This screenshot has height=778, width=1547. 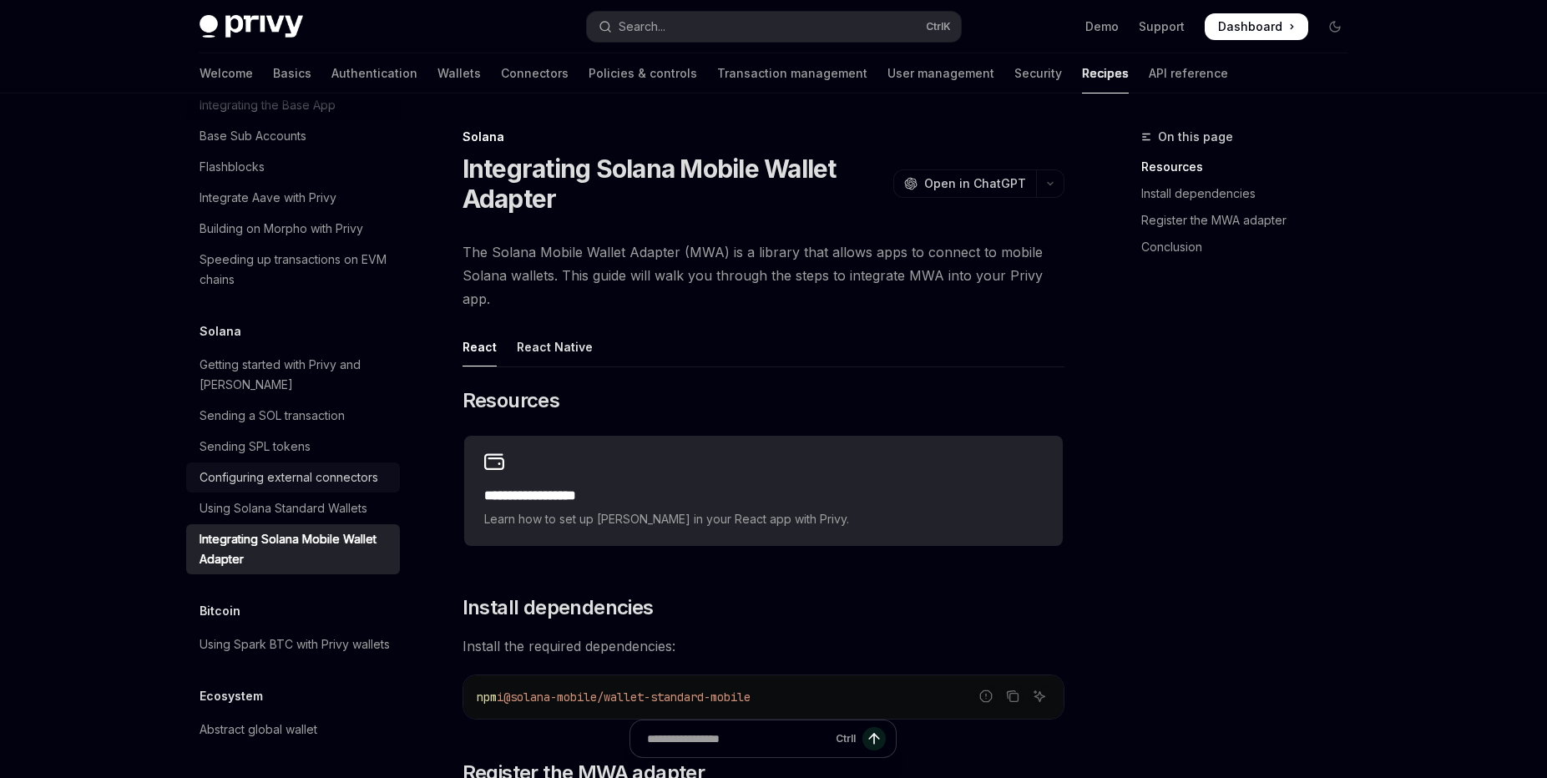 I want to click on a: Transaction management, so click(x=792, y=73).